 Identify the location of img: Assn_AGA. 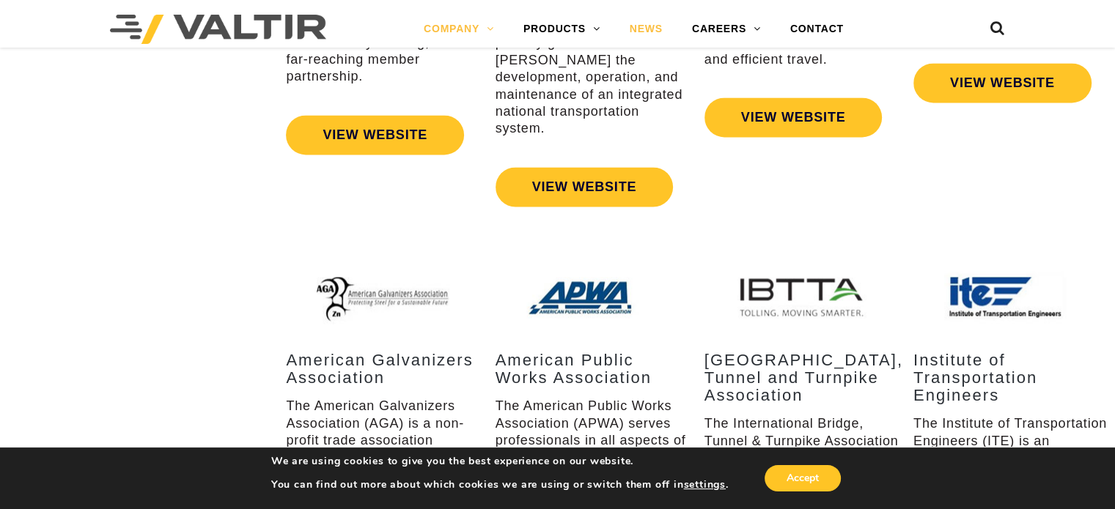
(383, 298).